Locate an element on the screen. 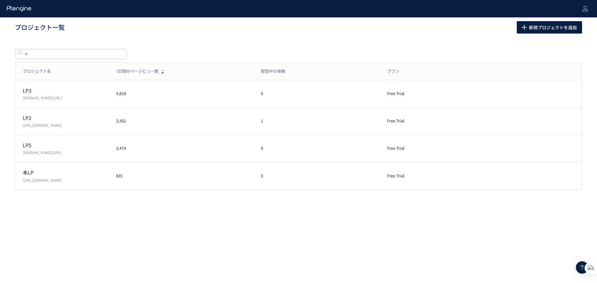 This screenshot has width=597, height=283. p: https://lp.ishitsuku.com/02 is located at coordinates (66, 125).